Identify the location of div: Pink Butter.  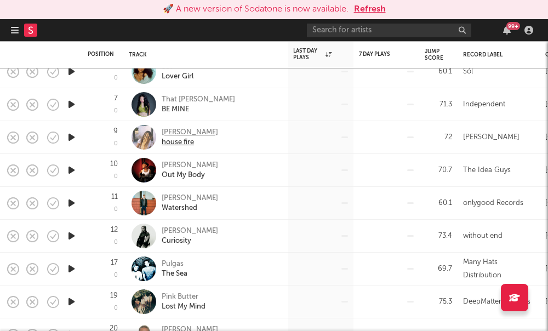
(184, 297).